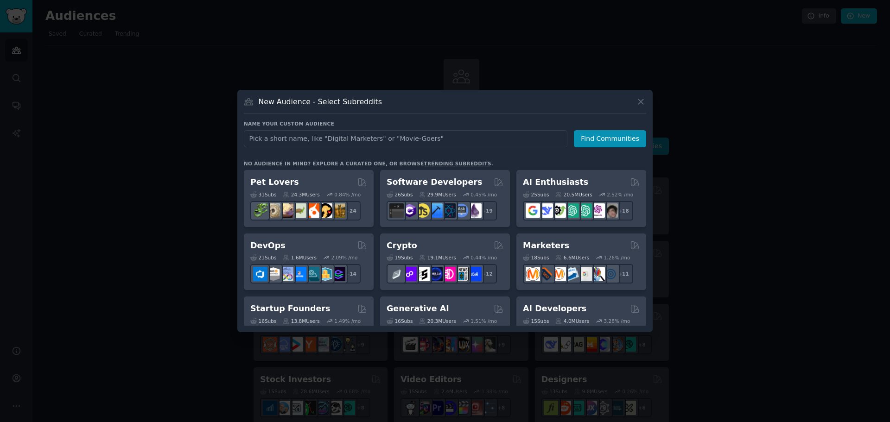  What do you see at coordinates (434, 182) in the screenshot?
I see `h2: Software Developers` at bounding box center [434, 182].